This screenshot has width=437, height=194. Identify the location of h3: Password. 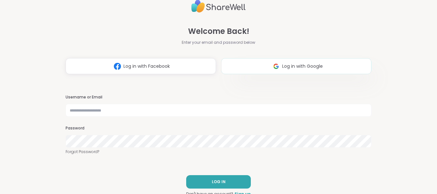
(218, 128).